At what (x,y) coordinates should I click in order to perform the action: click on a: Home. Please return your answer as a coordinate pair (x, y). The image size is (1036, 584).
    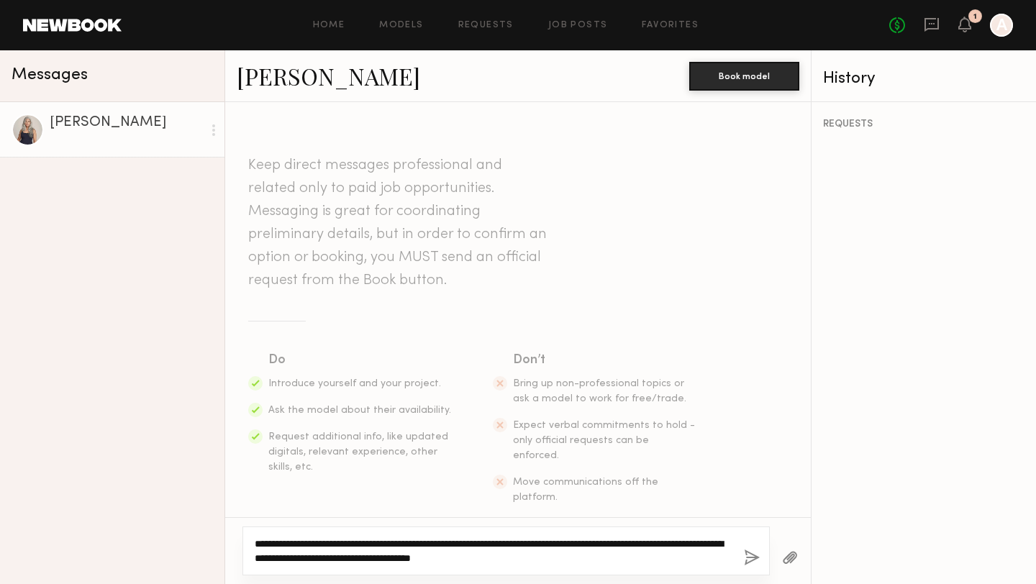
    Looking at the image, I should click on (329, 25).